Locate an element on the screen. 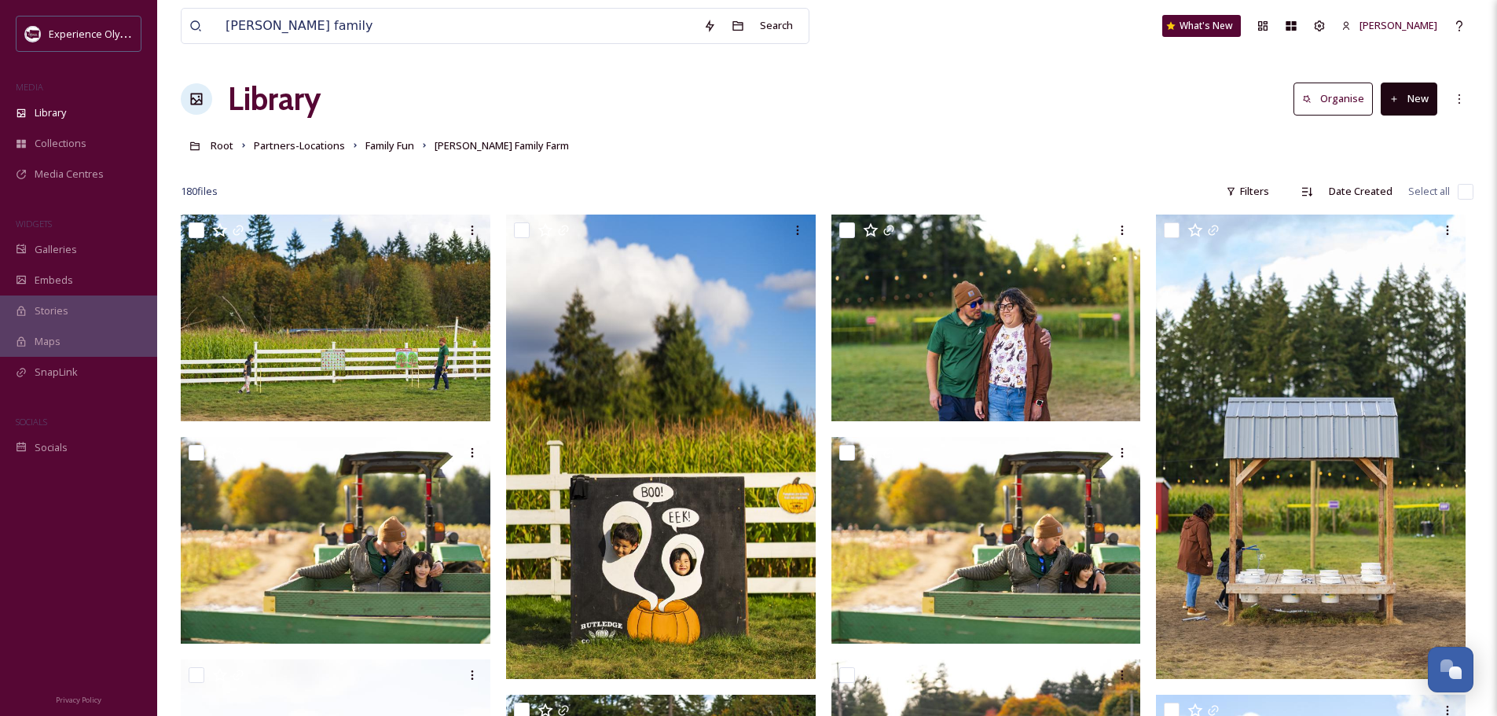 The image size is (1497, 716). span: SnapLink is located at coordinates (56, 372).